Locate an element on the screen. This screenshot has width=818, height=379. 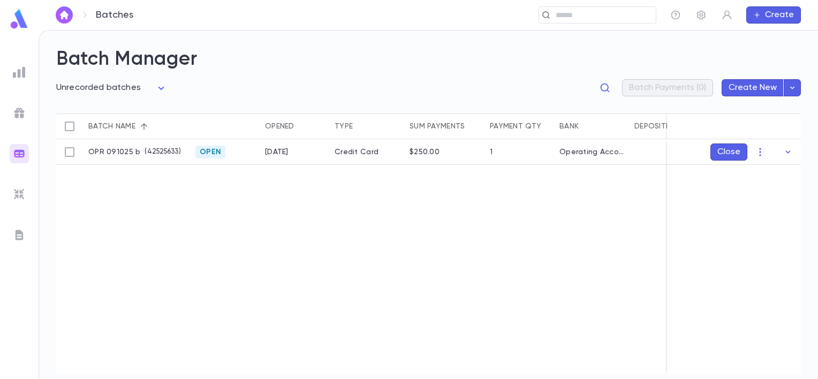
span: Open is located at coordinates (210, 152).